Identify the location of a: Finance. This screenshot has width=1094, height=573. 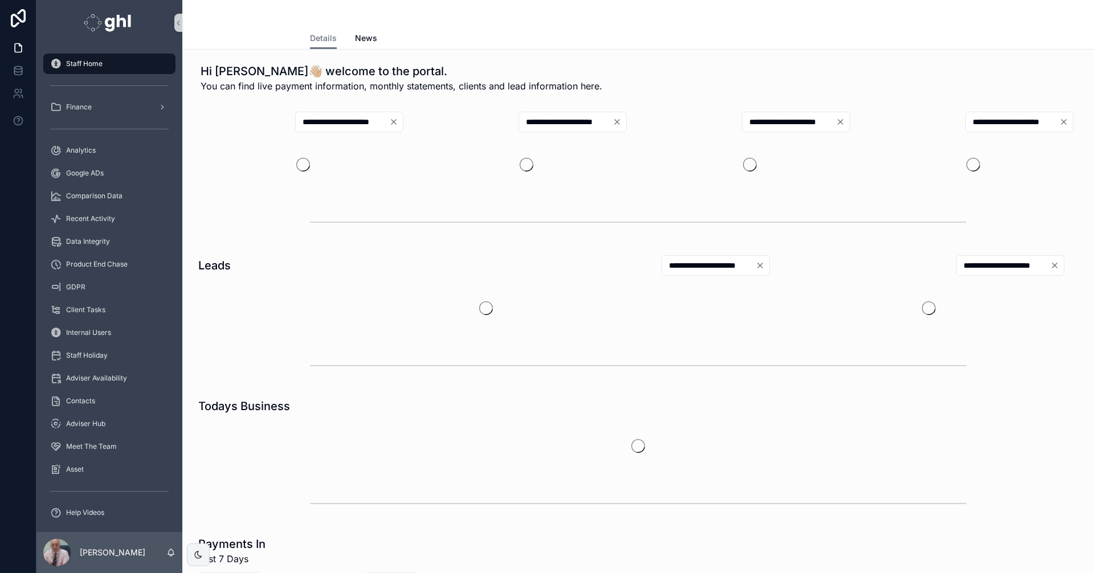
(109, 107).